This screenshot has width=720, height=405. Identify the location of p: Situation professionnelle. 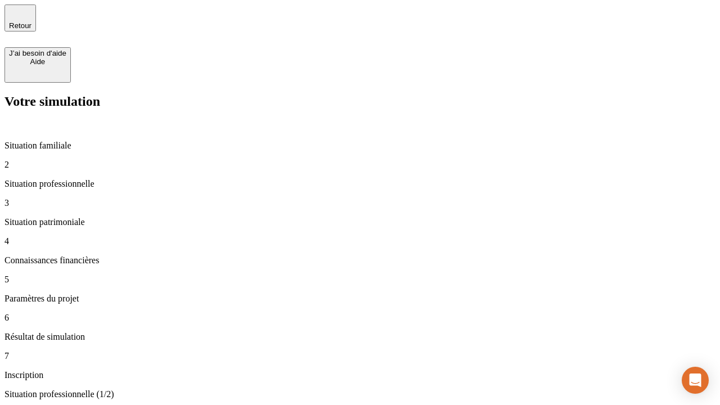
(360, 184).